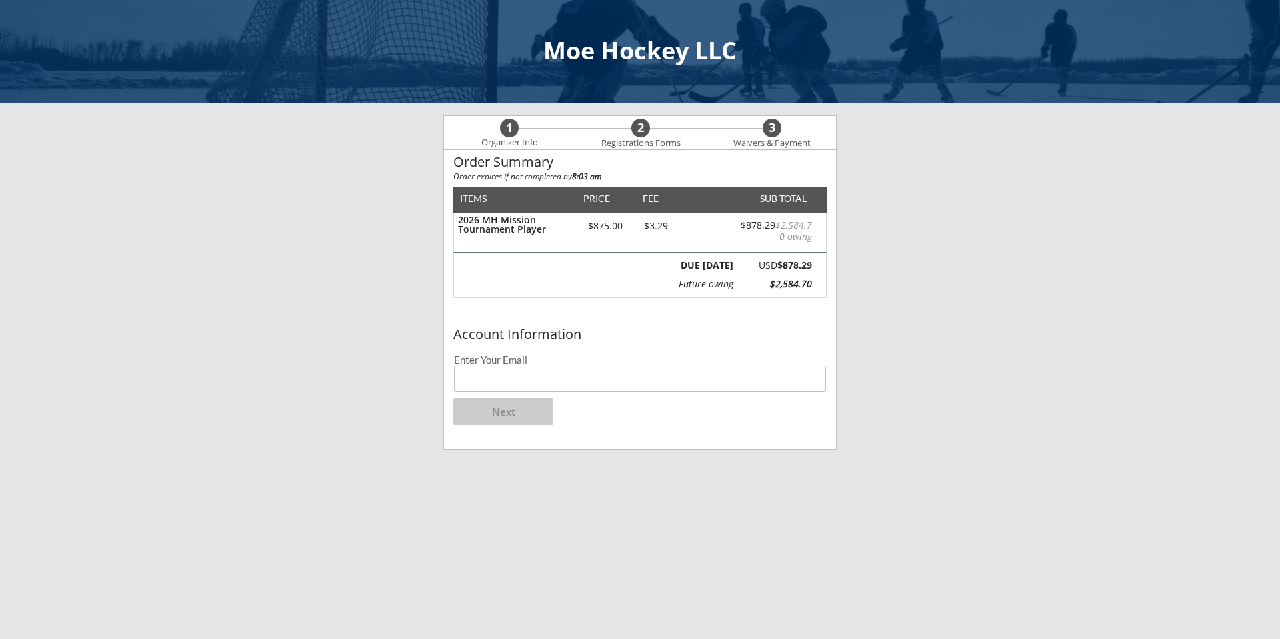 The width and height of the screenshot is (1280, 639). I want to click on div: $875.00, so click(605, 226).